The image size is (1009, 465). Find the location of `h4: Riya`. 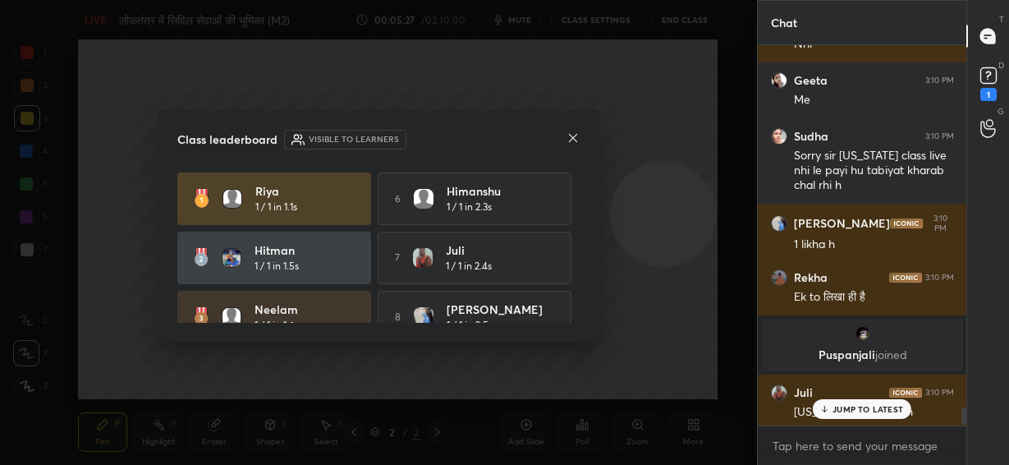

h4: Riya is located at coordinates (306, 191).